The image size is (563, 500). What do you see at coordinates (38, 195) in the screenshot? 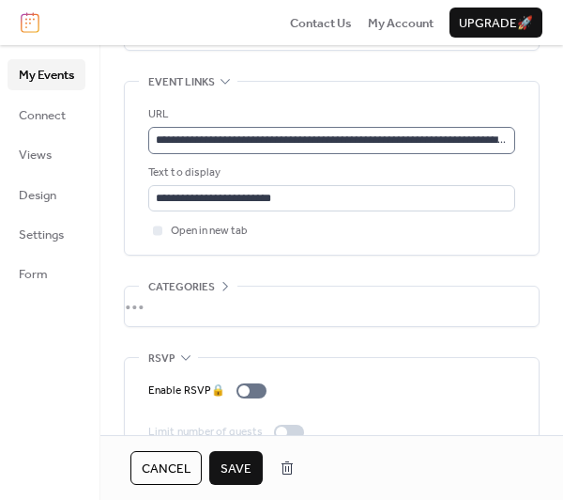
I see `span: Design` at bounding box center [38, 195].